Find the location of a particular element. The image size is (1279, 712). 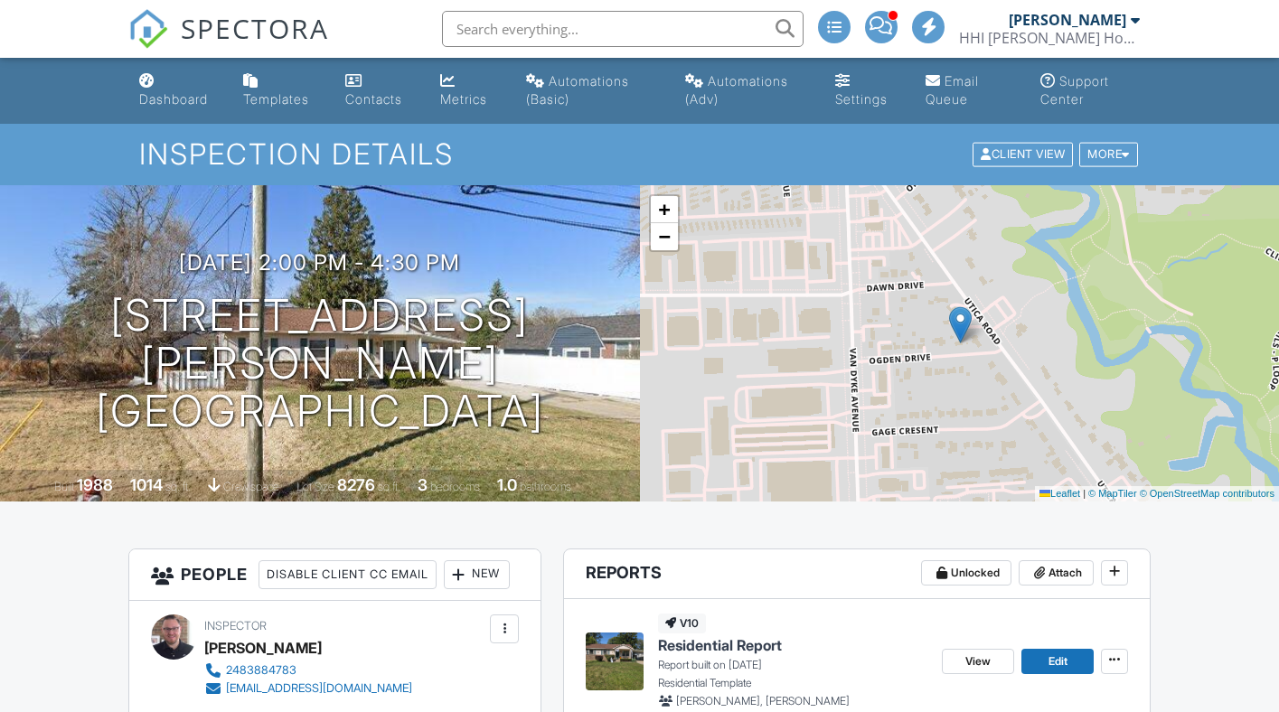

div: New is located at coordinates (476, 575).